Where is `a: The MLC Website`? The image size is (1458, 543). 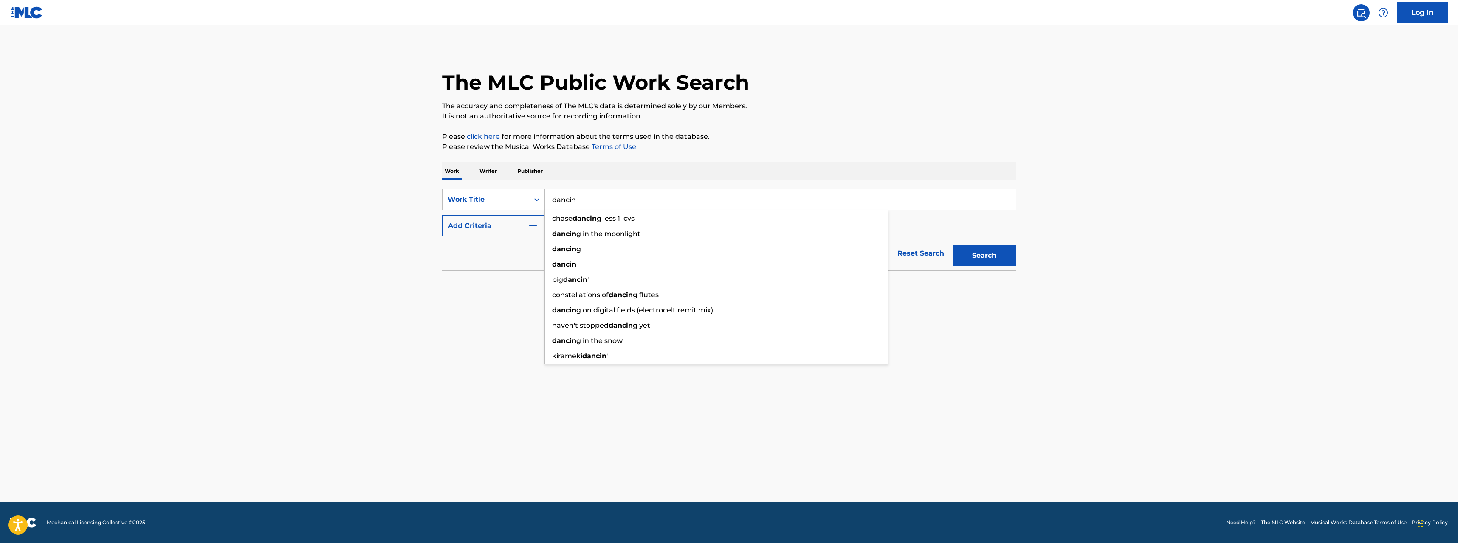 a: The MLC Website is located at coordinates (1283, 523).